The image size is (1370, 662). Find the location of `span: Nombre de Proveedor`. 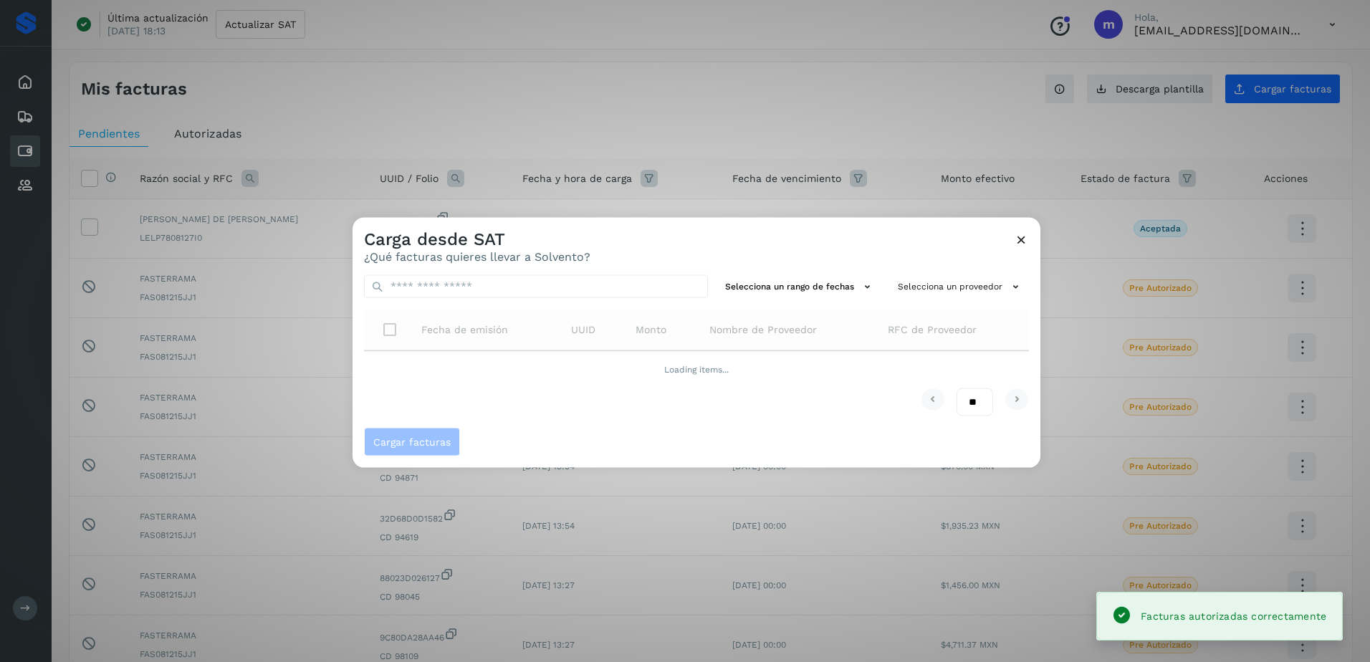

span: Nombre de Proveedor is located at coordinates (763, 329).